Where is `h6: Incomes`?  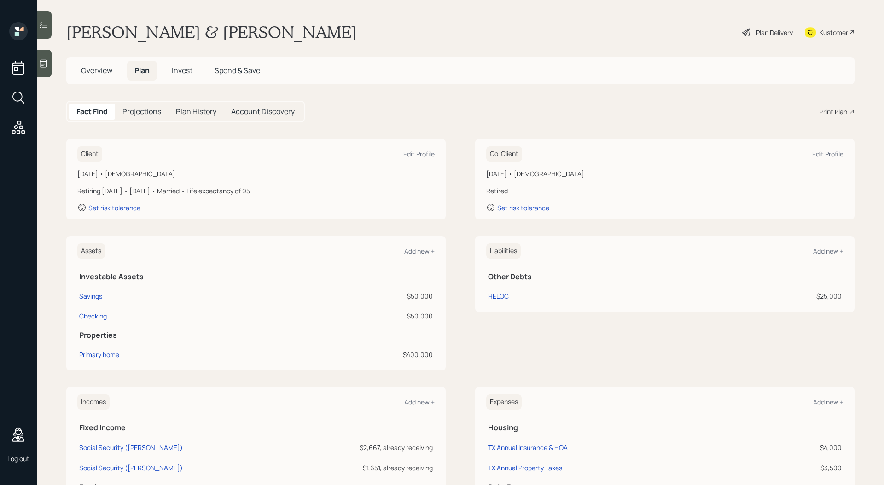
h6: Incomes is located at coordinates (93, 402).